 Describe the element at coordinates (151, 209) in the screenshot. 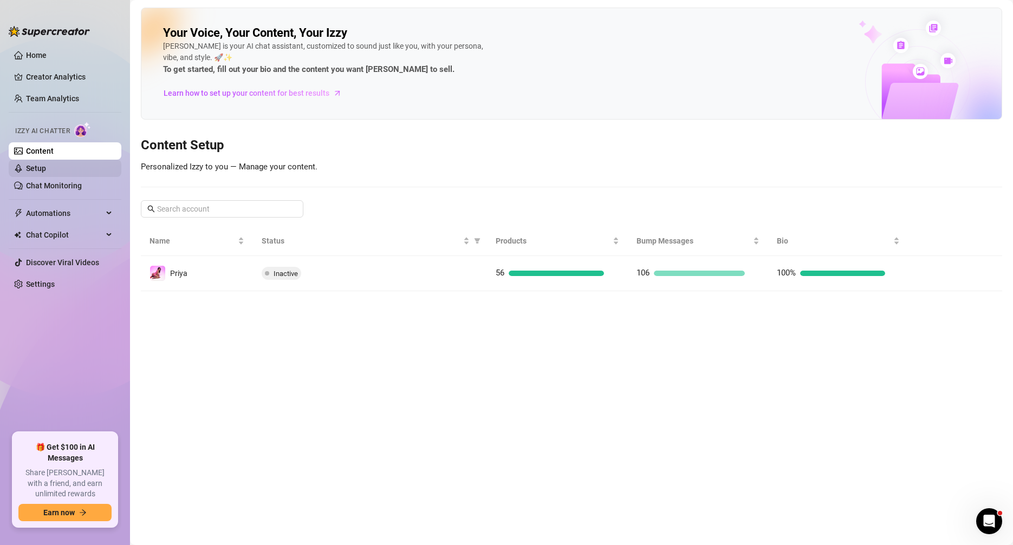

I see `span: search` at that location.